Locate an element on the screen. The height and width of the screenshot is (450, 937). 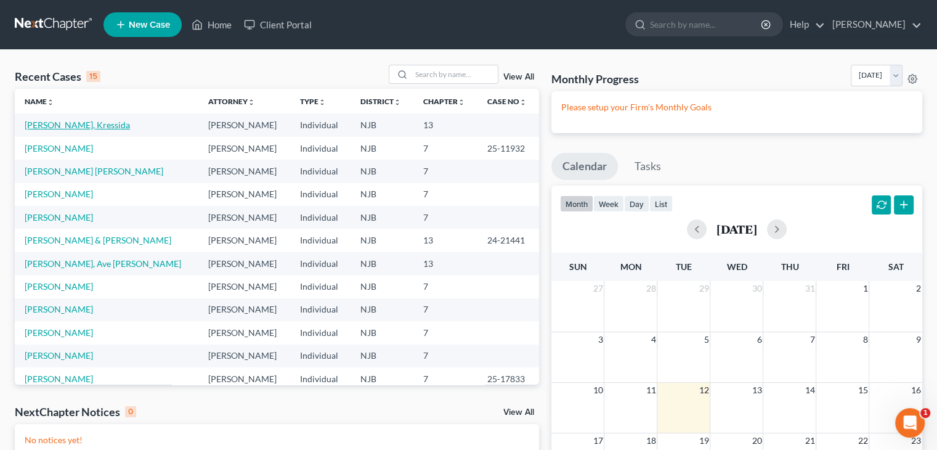
span: Tue is located at coordinates (684, 266).